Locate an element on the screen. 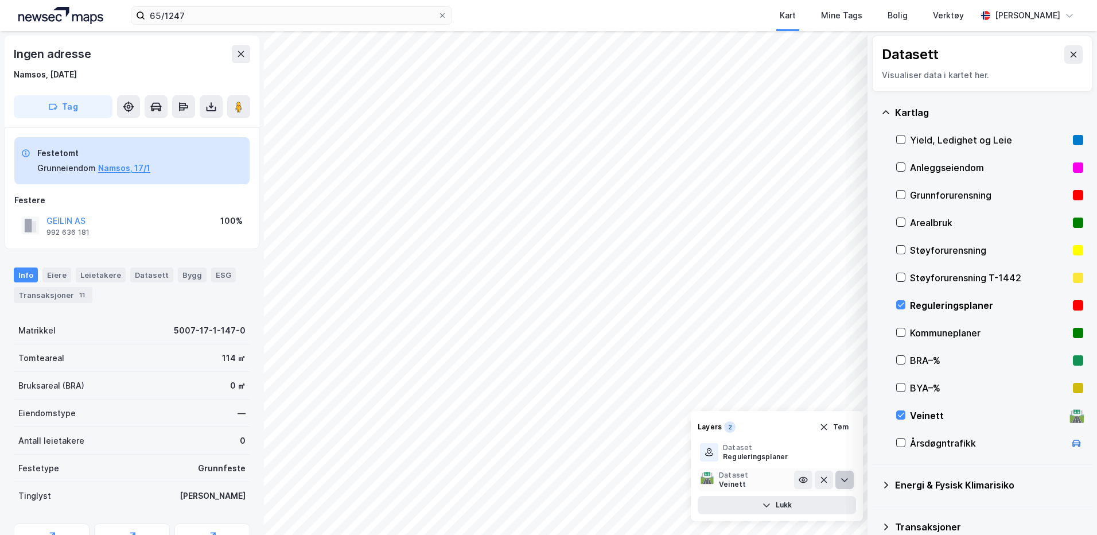 This screenshot has height=535, width=1097. div: Bygg is located at coordinates (192, 275).